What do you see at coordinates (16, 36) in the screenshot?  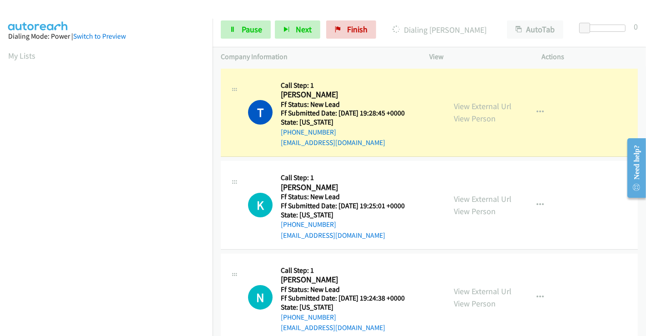 I see `div: Open Resource Center` at bounding box center [16, 36].